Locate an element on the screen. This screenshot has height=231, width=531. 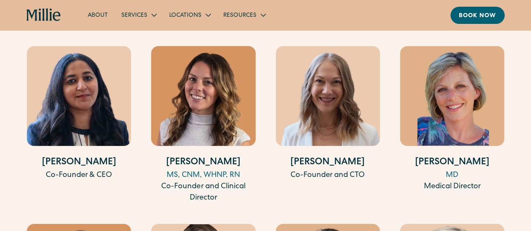
a: About is located at coordinates (98, 15).